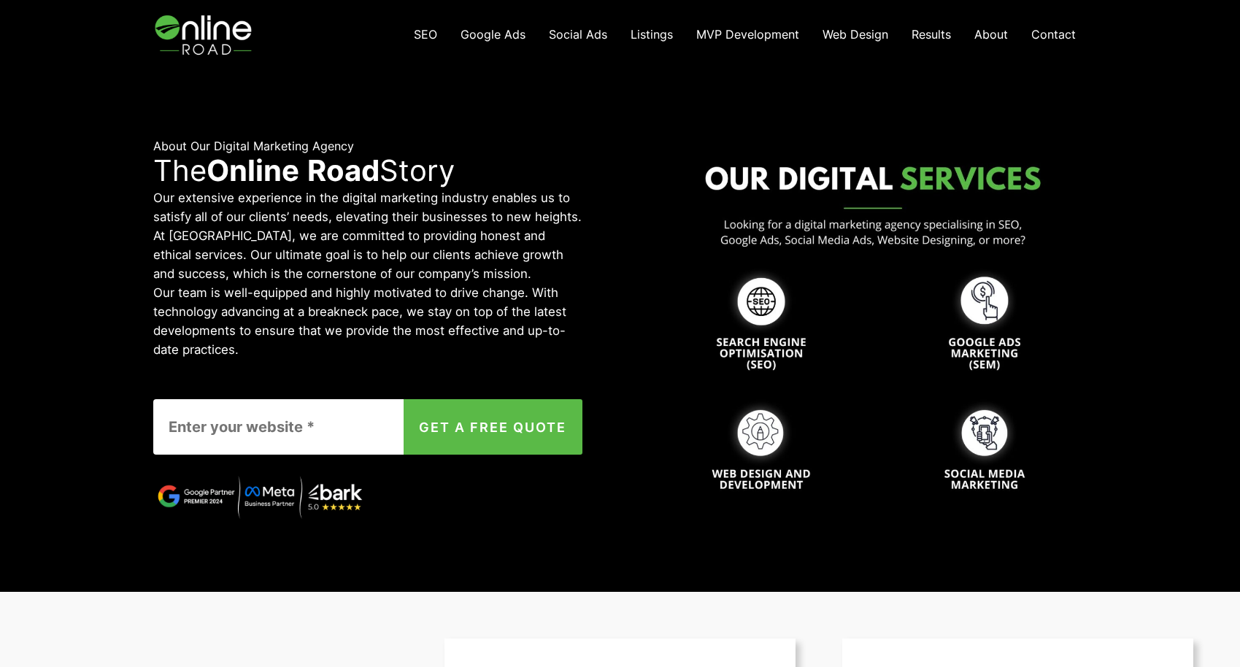 This screenshot has height=667, width=1240. What do you see at coordinates (992, 34) in the screenshot?
I see `span: About` at bounding box center [992, 34].